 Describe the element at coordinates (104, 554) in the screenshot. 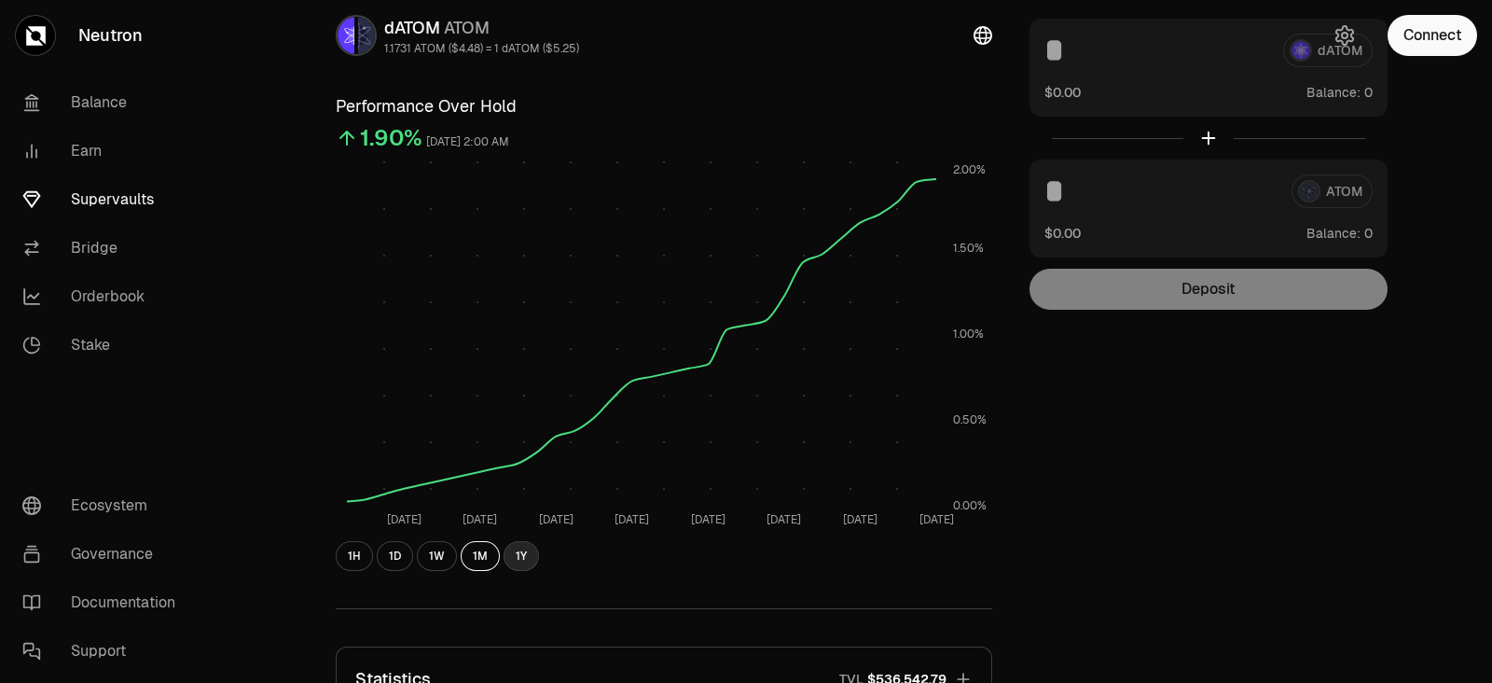

I see `a: Governance` at that location.